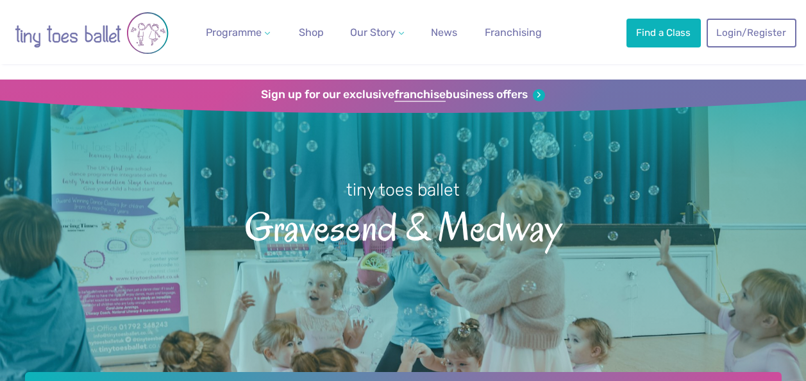 The height and width of the screenshot is (381, 806). Describe the element at coordinates (513, 32) in the screenshot. I see `span: Franchising` at that location.